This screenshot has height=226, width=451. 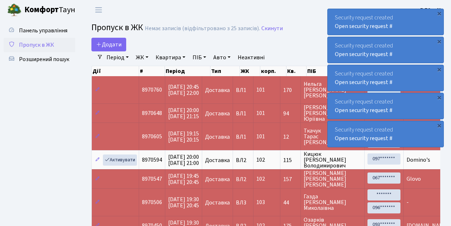 I want to click on span: Панель управління, so click(x=43, y=30).